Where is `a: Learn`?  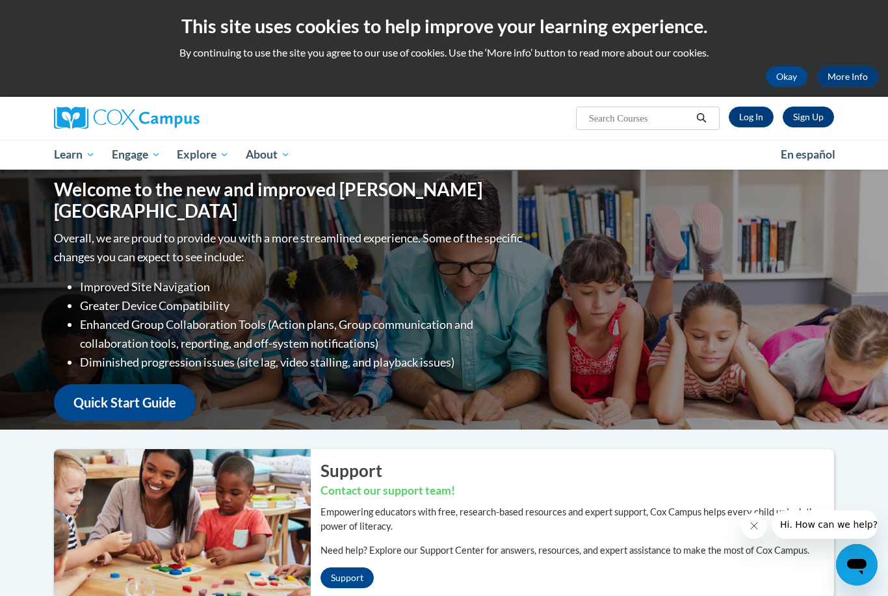 a: Learn is located at coordinates (74, 155).